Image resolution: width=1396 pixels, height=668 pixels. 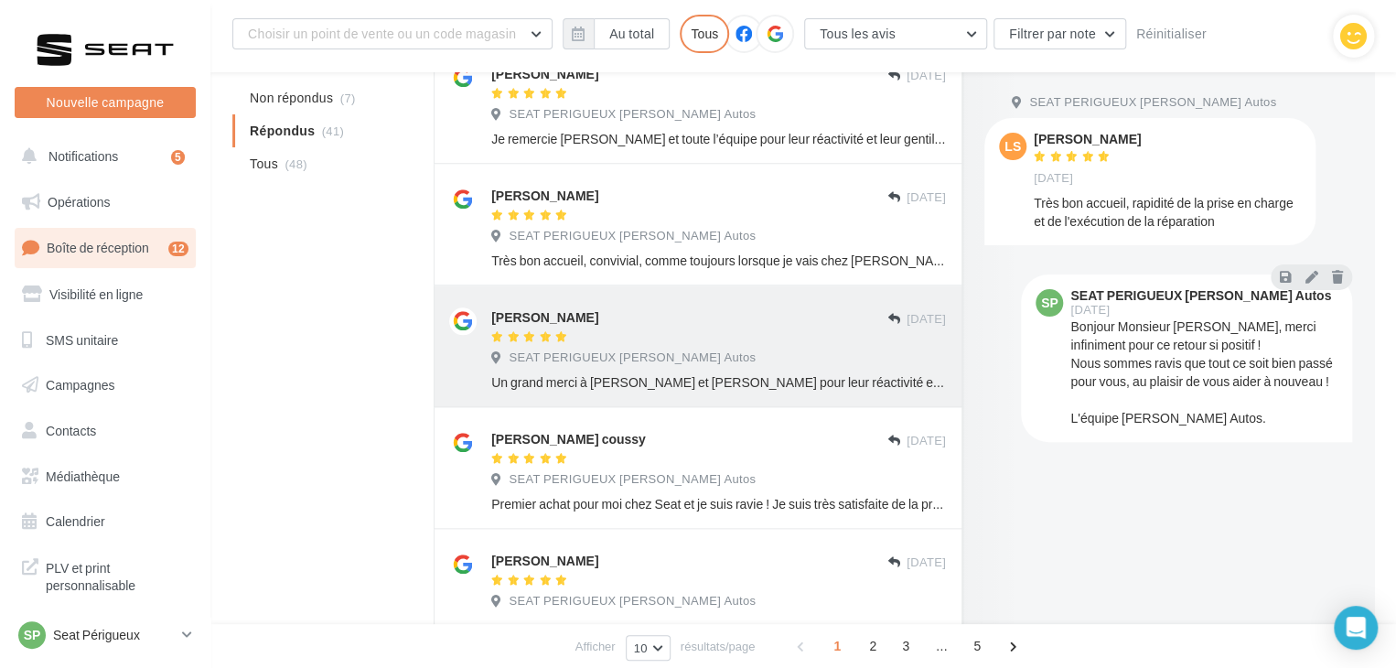 I want to click on span: 2, so click(x=873, y=646).